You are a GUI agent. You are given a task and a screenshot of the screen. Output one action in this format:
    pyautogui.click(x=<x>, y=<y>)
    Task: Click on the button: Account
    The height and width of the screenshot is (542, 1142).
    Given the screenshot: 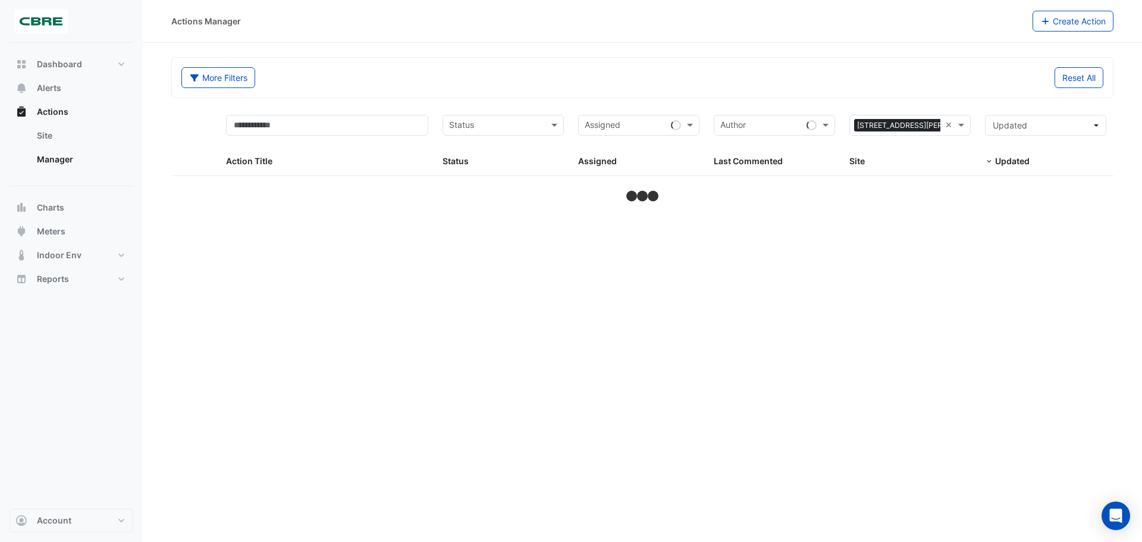 What is the action you would take?
    pyautogui.click(x=71, y=520)
    